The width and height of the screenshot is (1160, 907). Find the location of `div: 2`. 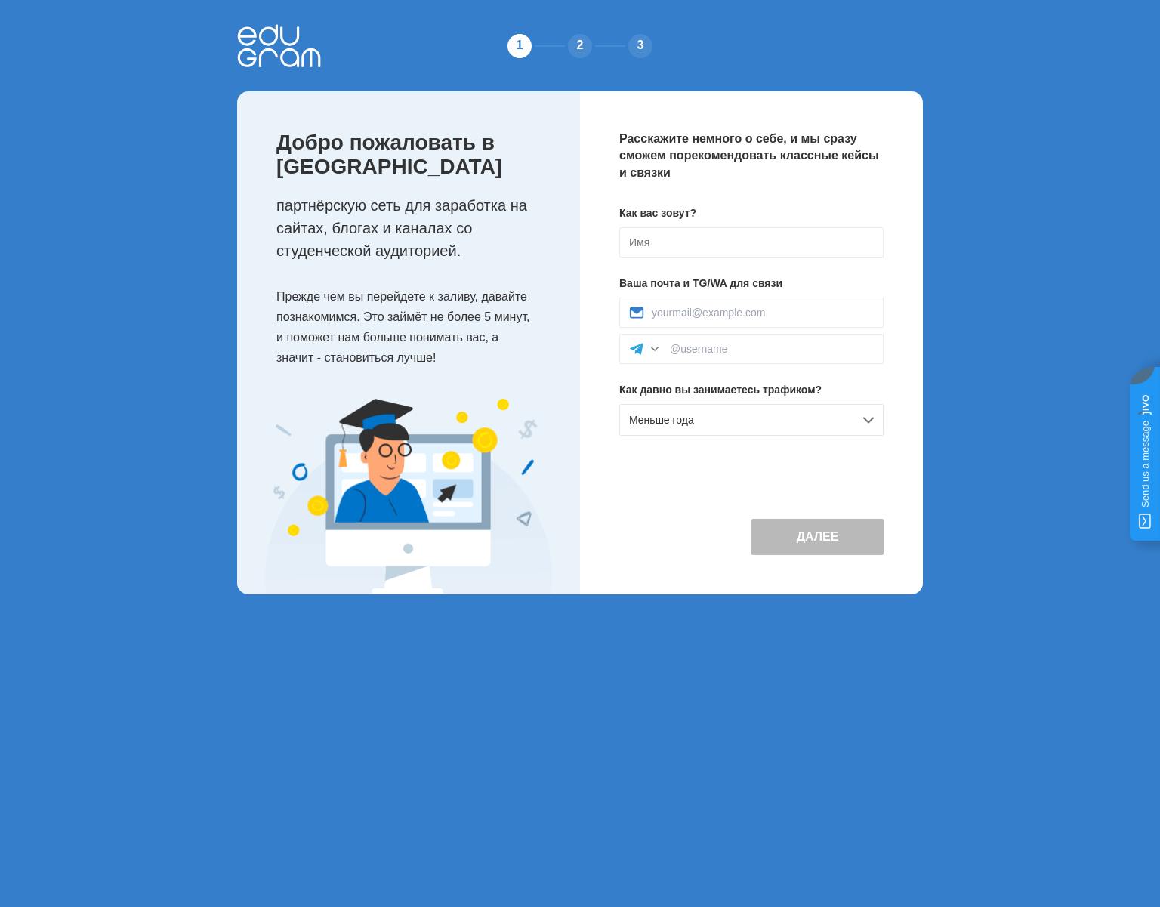

div: 2 is located at coordinates (580, 46).